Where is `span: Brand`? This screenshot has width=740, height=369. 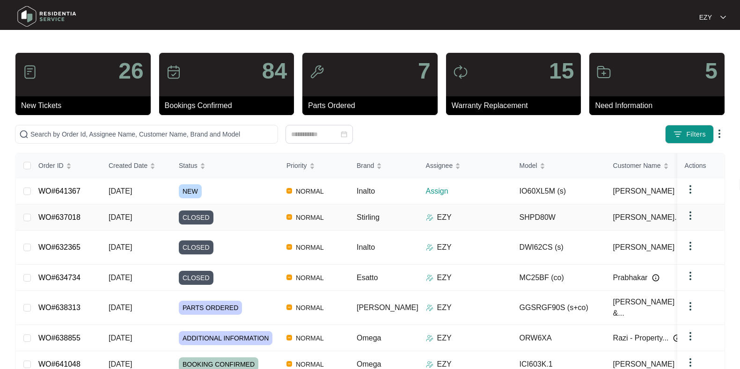 span: Brand is located at coordinates (365, 166).